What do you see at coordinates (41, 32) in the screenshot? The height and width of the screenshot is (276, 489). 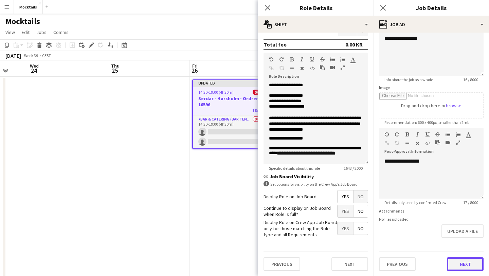 I see `a: Jobs` at bounding box center [41, 32].